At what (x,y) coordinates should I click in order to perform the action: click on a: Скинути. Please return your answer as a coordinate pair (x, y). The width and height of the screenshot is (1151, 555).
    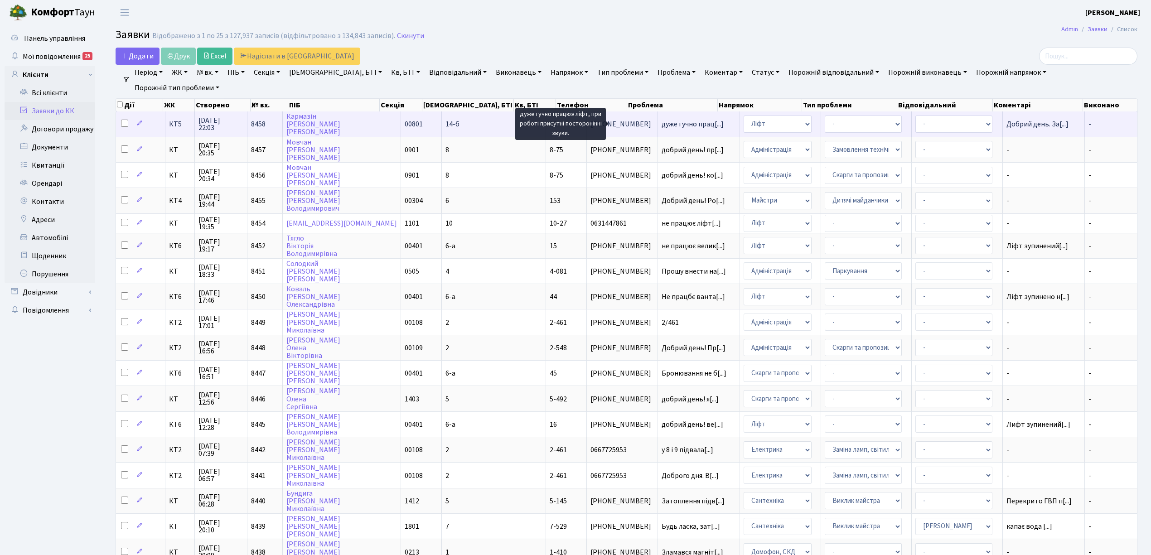
    Looking at the image, I should click on (411, 36).